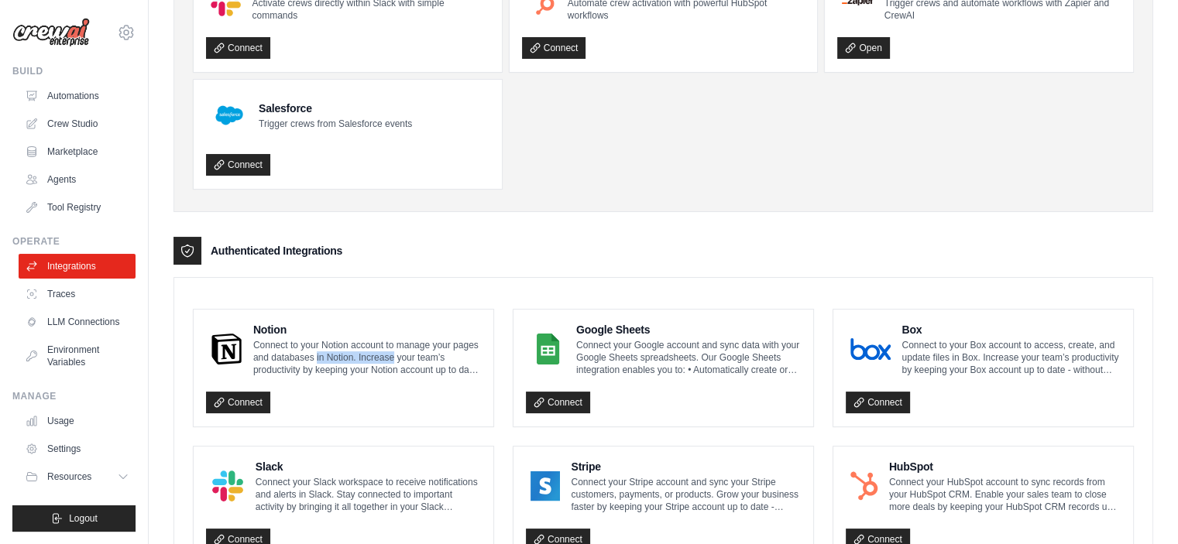 The height and width of the screenshot is (544, 1178). What do you see at coordinates (688, 330) in the screenshot?
I see `h4: Google Sheets` at bounding box center [688, 330].